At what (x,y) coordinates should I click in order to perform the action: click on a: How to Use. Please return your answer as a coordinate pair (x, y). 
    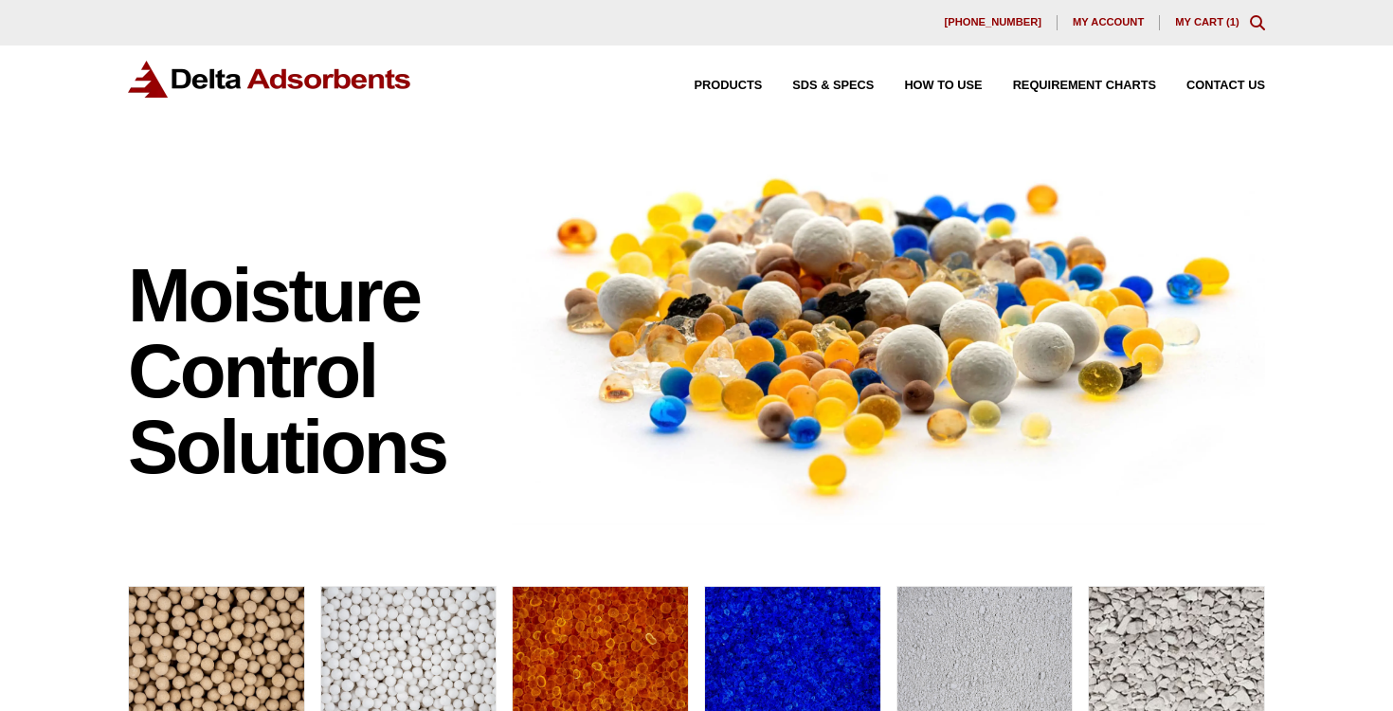
    Looking at the image, I should click on (928, 85).